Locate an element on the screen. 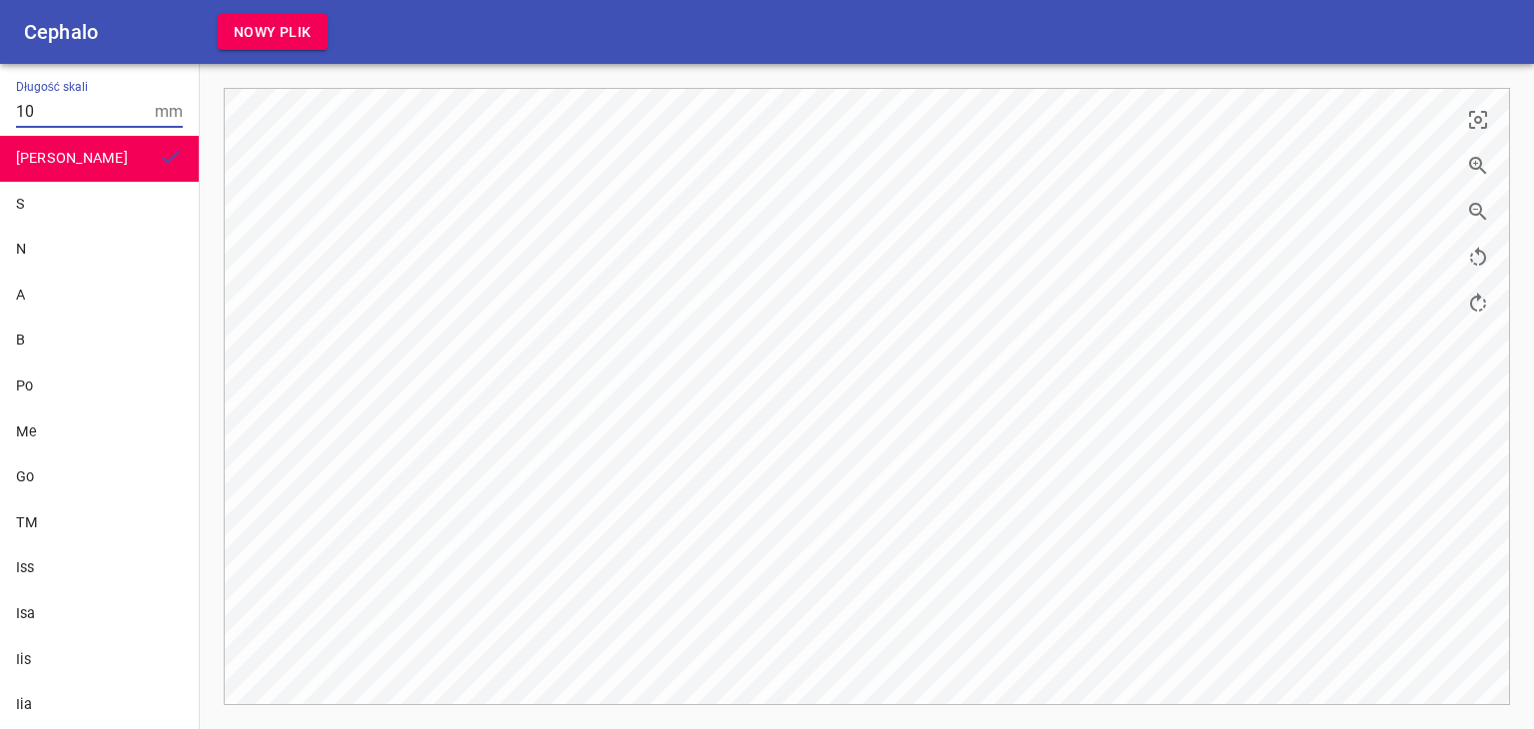 This screenshot has width=1534, height=729. span: Me is located at coordinates (26, 431).